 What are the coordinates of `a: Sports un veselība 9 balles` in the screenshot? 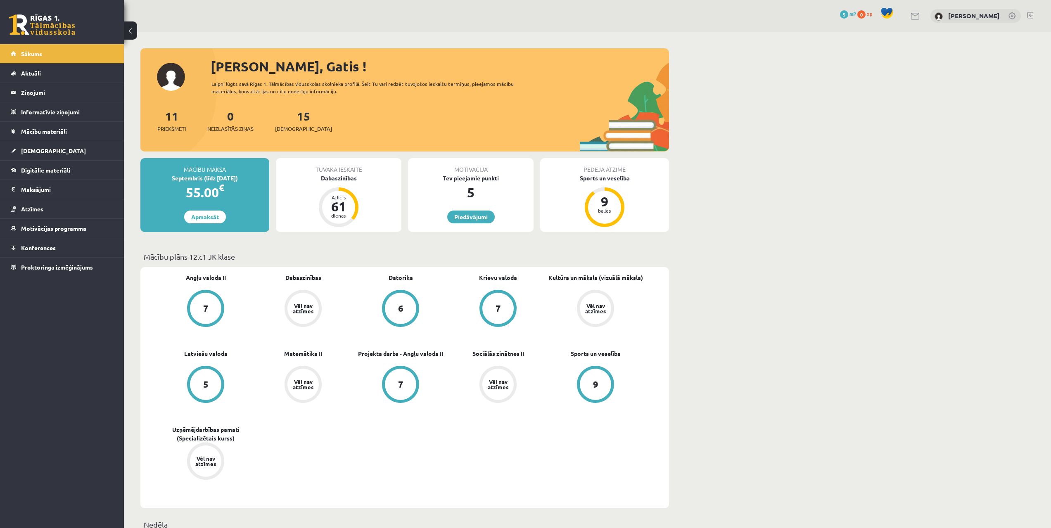 It's located at (605, 201).